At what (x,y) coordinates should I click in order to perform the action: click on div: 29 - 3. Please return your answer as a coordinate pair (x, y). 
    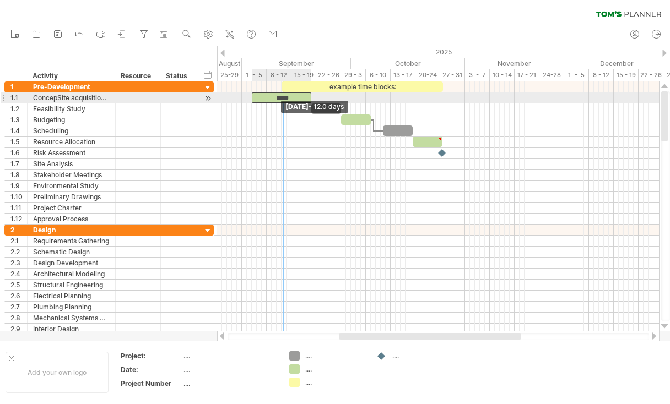
    Looking at the image, I should click on (353, 75).